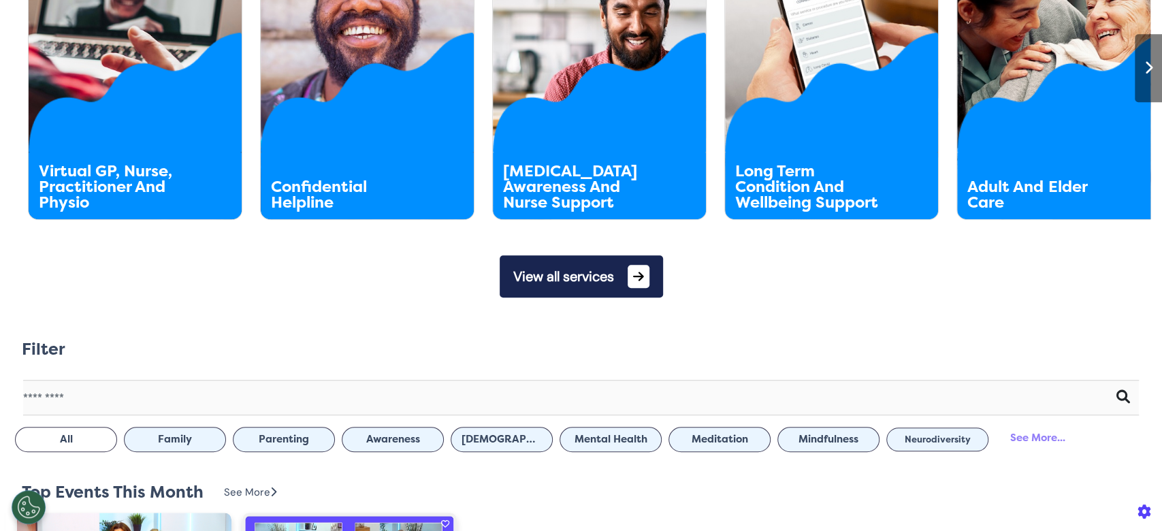  What do you see at coordinates (284, 439) in the screenshot?
I see `button: Parenting` at bounding box center [284, 439].